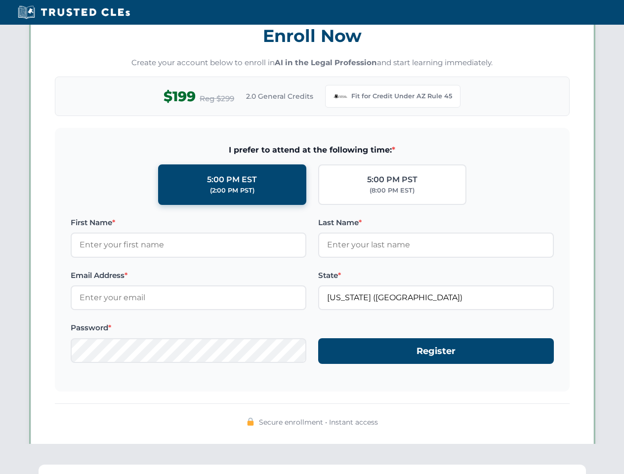  Describe the element at coordinates (402, 96) in the screenshot. I see `span: Fit for Credit Under AZ Rule 45` at that location.